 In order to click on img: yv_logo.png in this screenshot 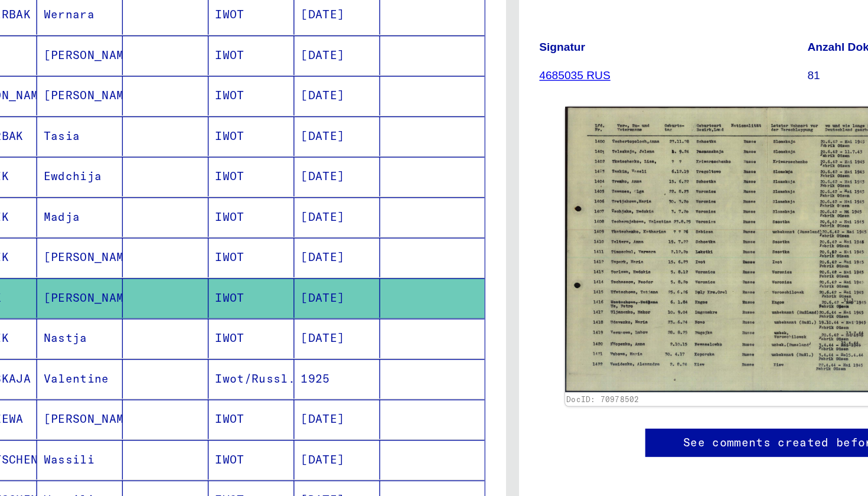, I will do `click(832, 468)`.